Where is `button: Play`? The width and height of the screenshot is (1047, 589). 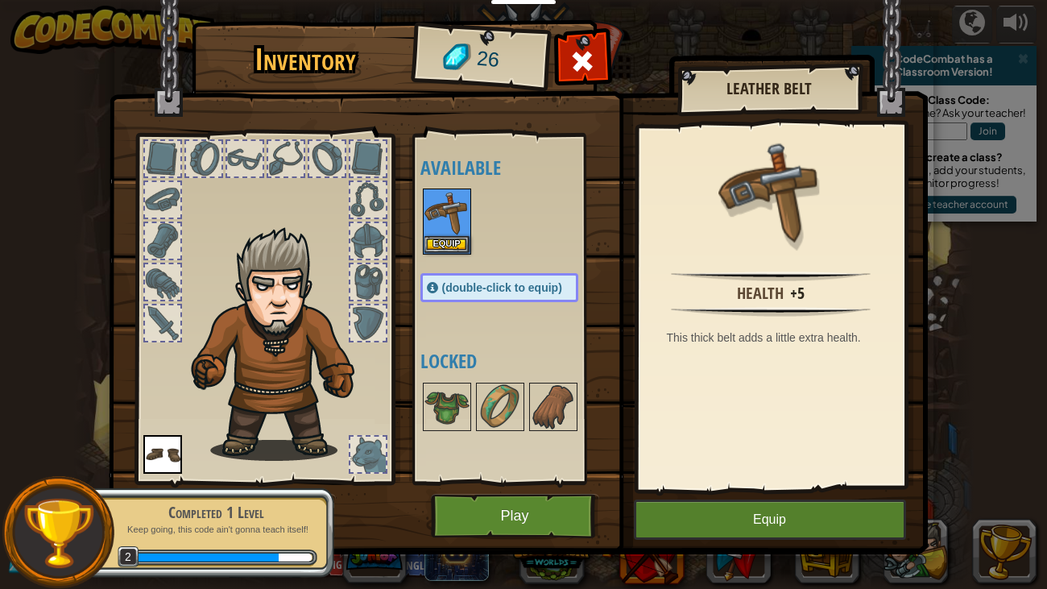 button: Play is located at coordinates (515, 516).